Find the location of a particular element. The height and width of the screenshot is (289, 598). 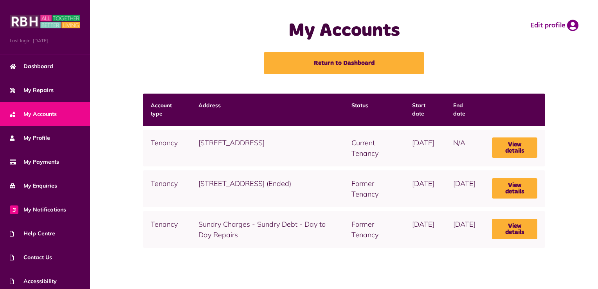

a: Edit profile is located at coordinates (554, 25).